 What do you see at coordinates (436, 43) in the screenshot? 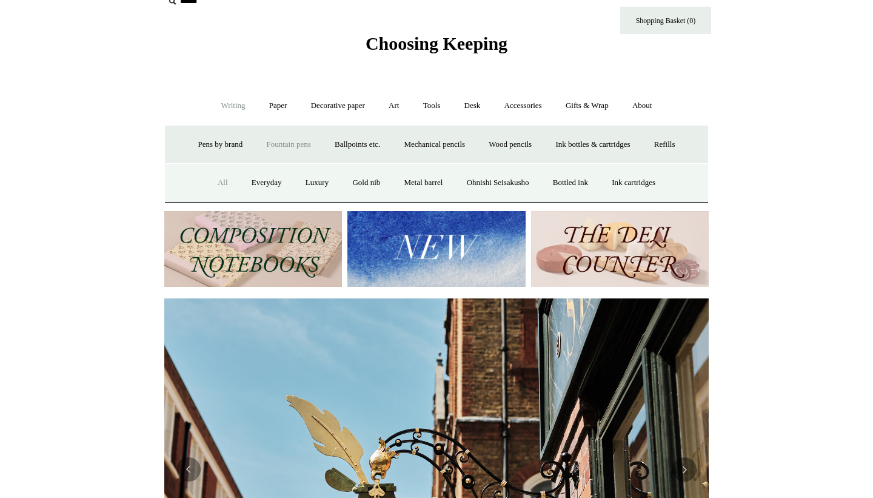
I see `span: Choosing Keeping` at bounding box center [436, 43].